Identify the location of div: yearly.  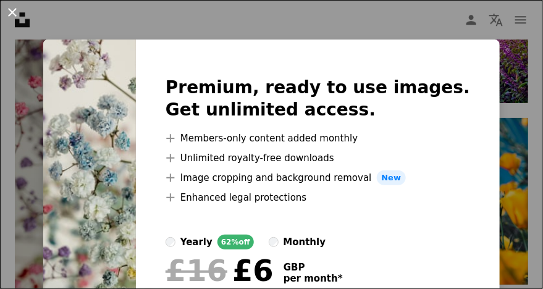
(197, 242).